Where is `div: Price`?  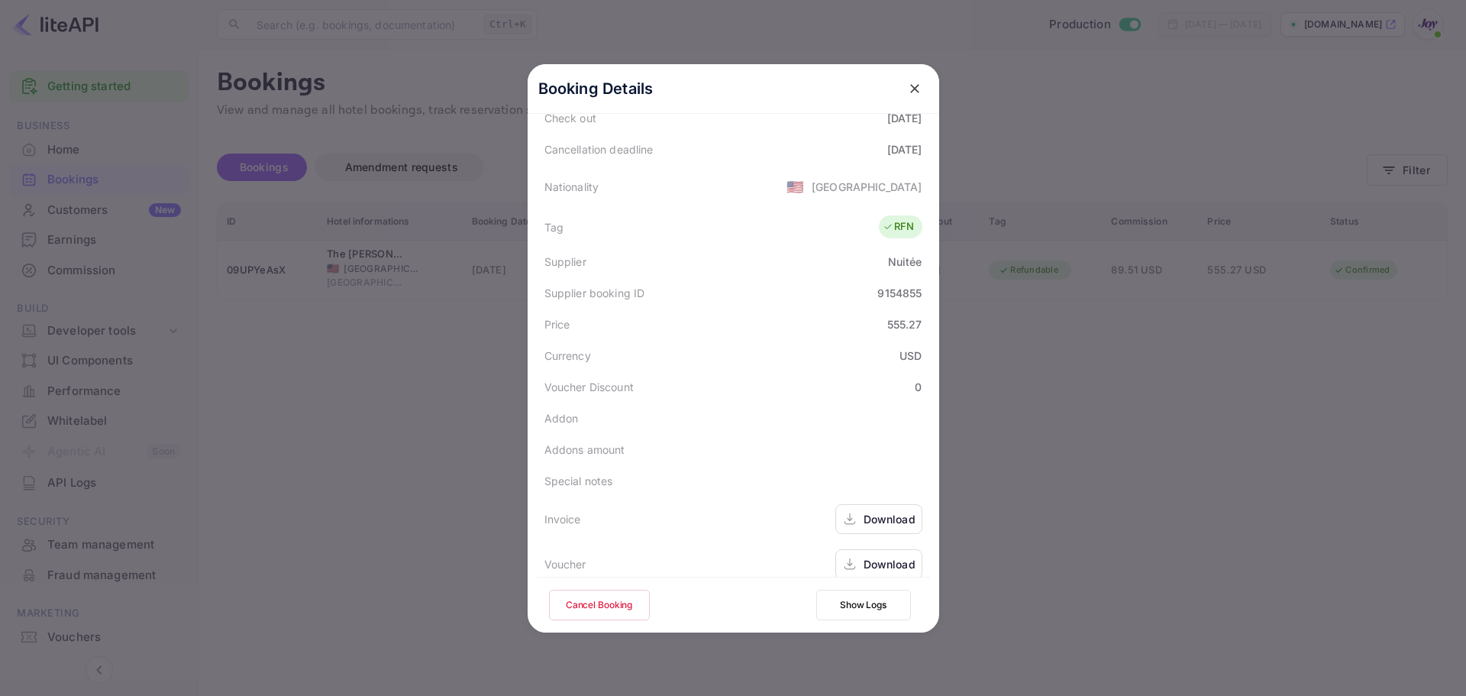 div: Price is located at coordinates (558, 324).